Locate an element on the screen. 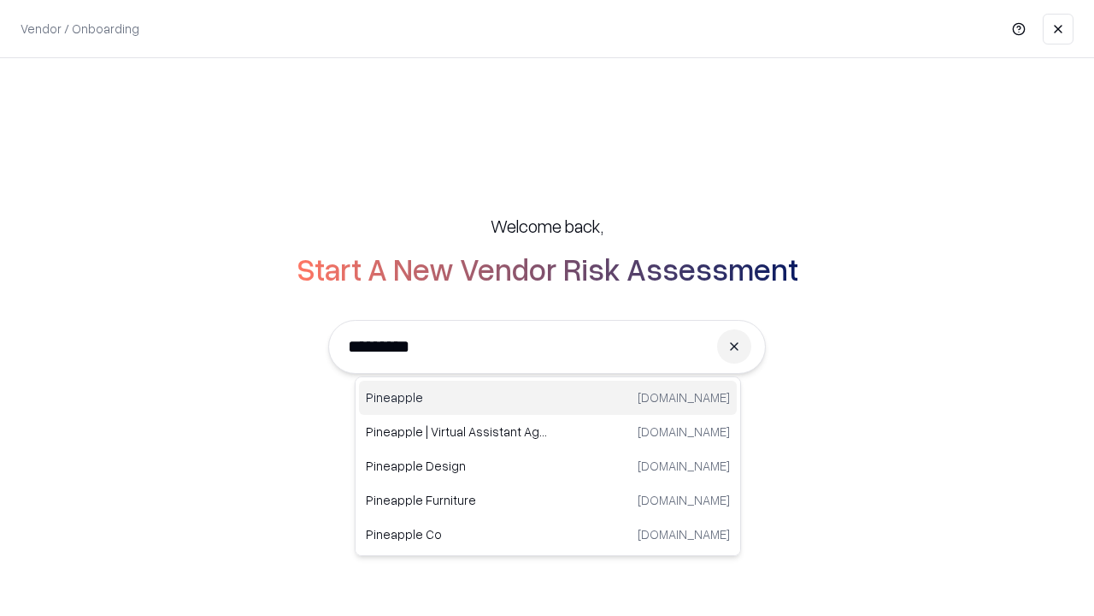  h2: Start A New Vendor Risk Assessment is located at coordinates (547, 268).